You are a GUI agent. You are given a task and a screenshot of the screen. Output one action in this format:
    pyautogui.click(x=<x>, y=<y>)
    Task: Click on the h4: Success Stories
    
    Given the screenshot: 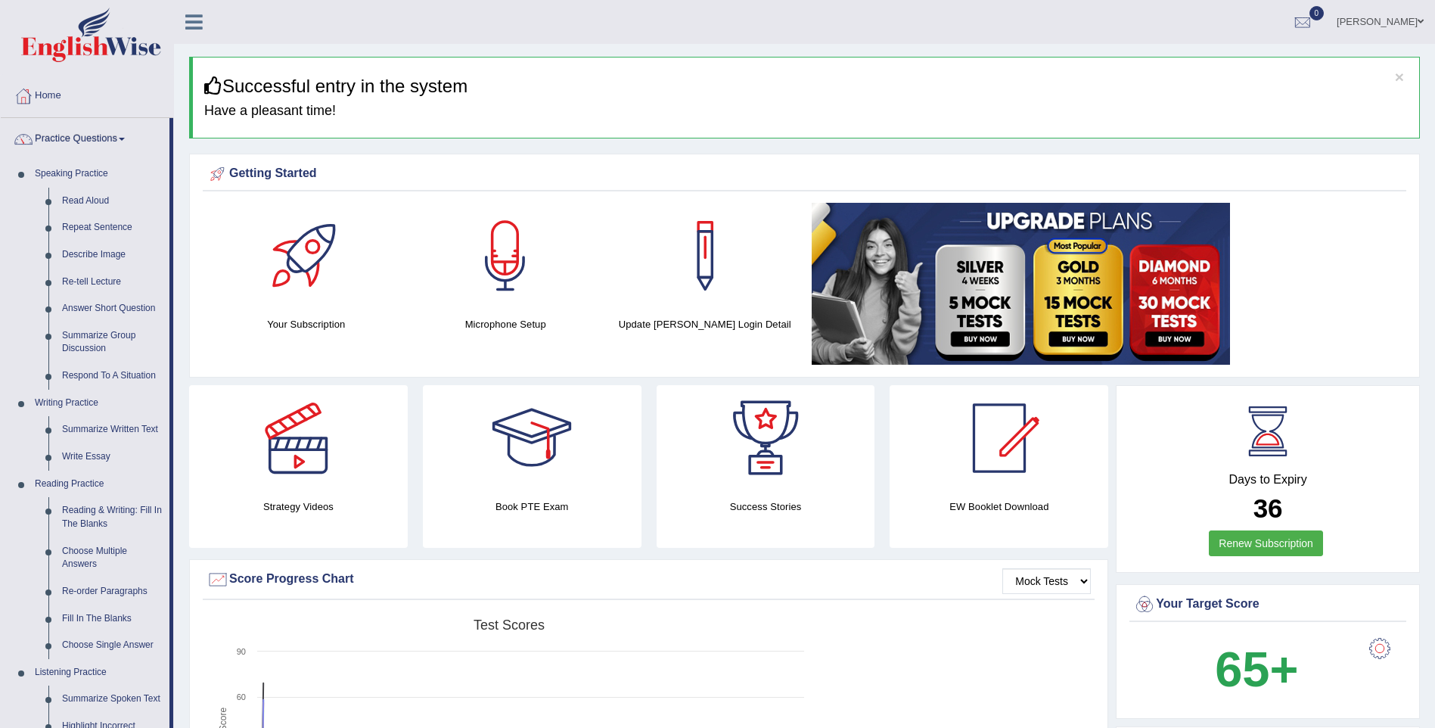 What is the action you would take?
    pyautogui.click(x=765, y=506)
    